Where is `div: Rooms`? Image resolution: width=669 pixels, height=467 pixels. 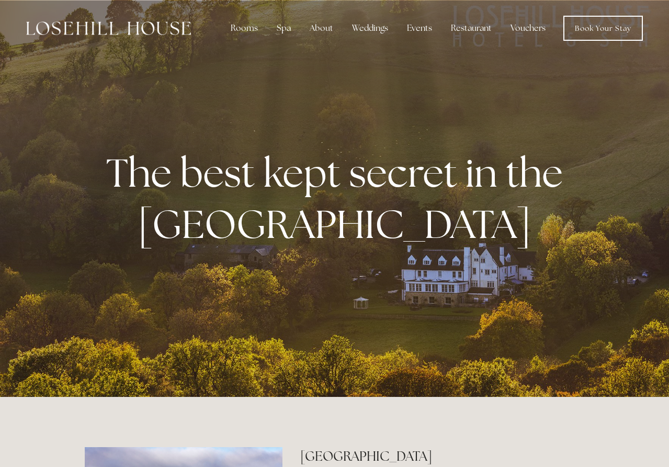 div: Rooms is located at coordinates (244, 28).